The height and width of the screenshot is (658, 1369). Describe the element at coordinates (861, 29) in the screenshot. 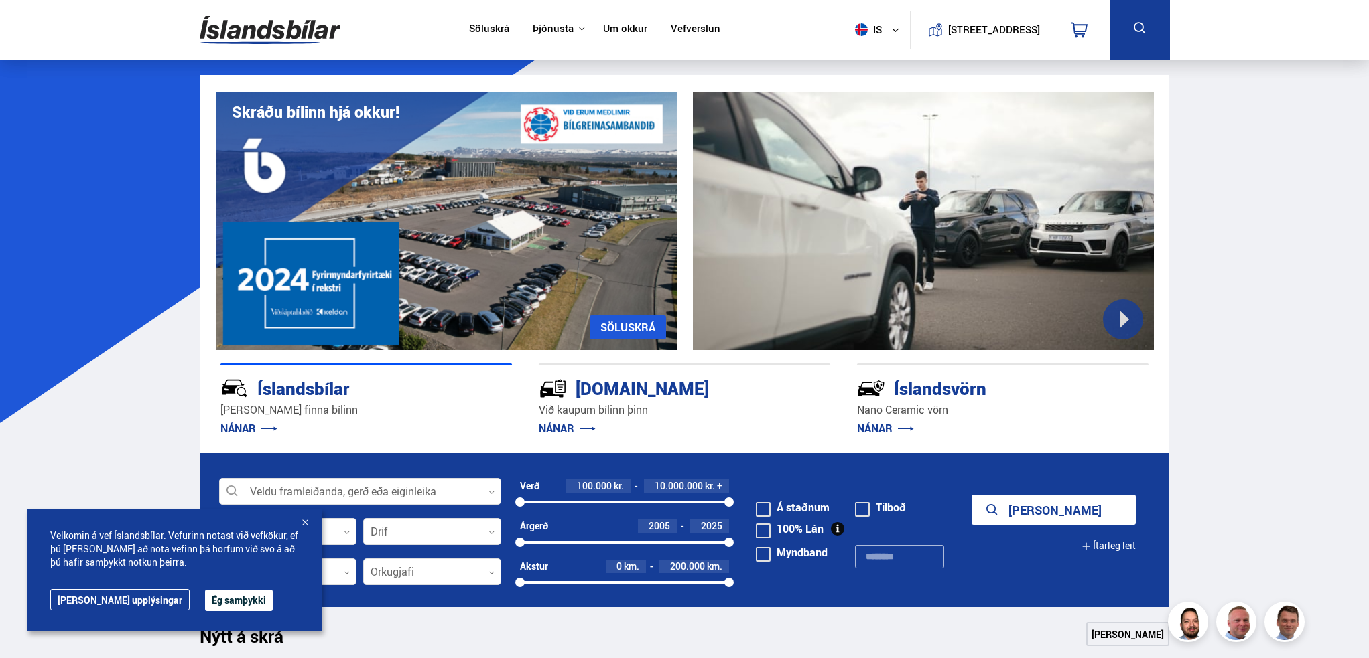

I see `img: svg+xml;base64,PHN2ZyB4bWxucz0iaHR0cDovL3d3dy53My5vcmcvMjAwMC9zdmciIHdpZHRoPSI1MTIiIGhlaWdodD0iNT...` at that location.